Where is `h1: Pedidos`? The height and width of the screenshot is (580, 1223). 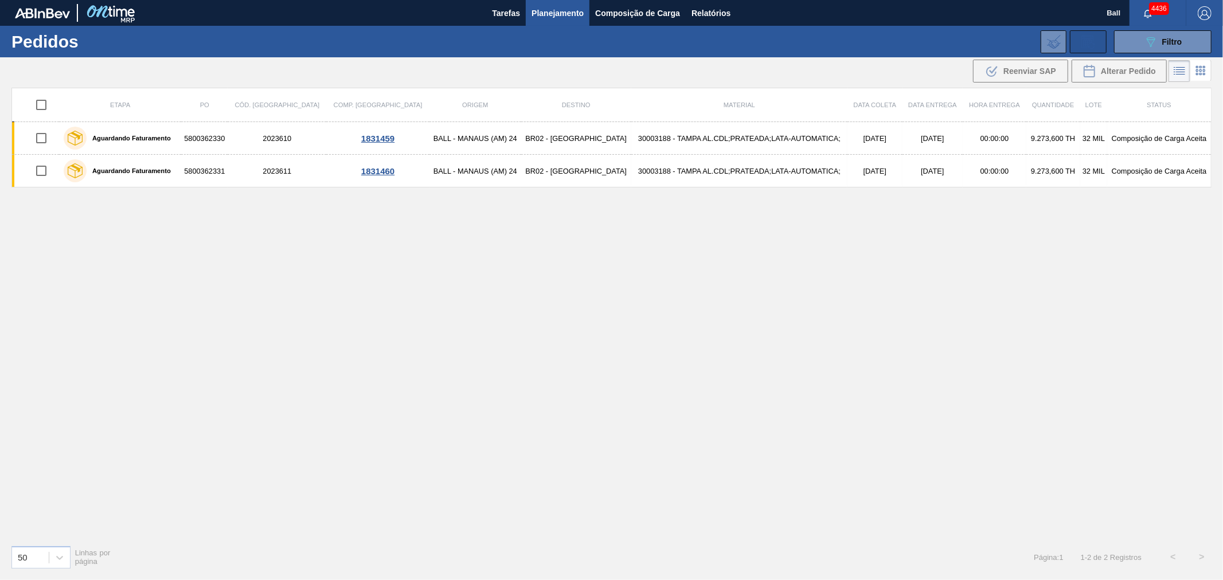
h1: Pedidos is located at coordinates (99, 41).